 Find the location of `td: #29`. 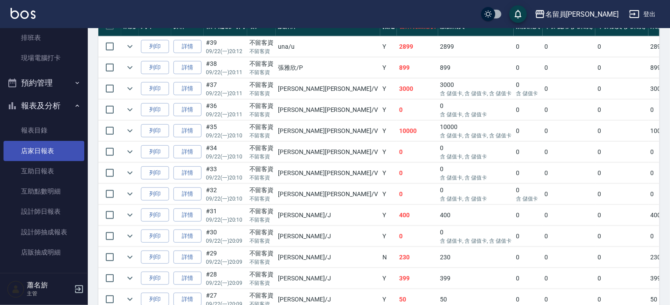

td: #29 is located at coordinates (225, 257).